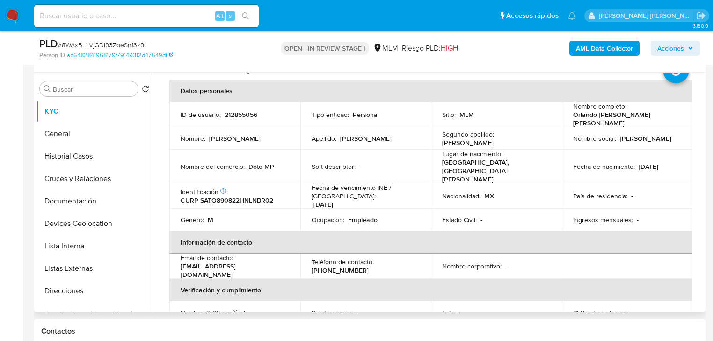 The image size is (713, 341). What do you see at coordinates (342, 262) in the screenshot?
I see `p: Teléfono de contacto :` at bounding box center [342, 262].